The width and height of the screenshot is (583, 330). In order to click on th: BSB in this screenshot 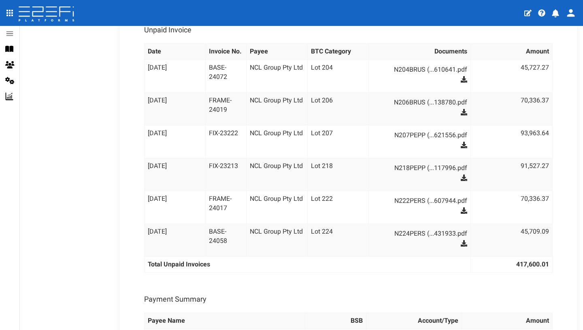, I will do `click(336, 321)`.